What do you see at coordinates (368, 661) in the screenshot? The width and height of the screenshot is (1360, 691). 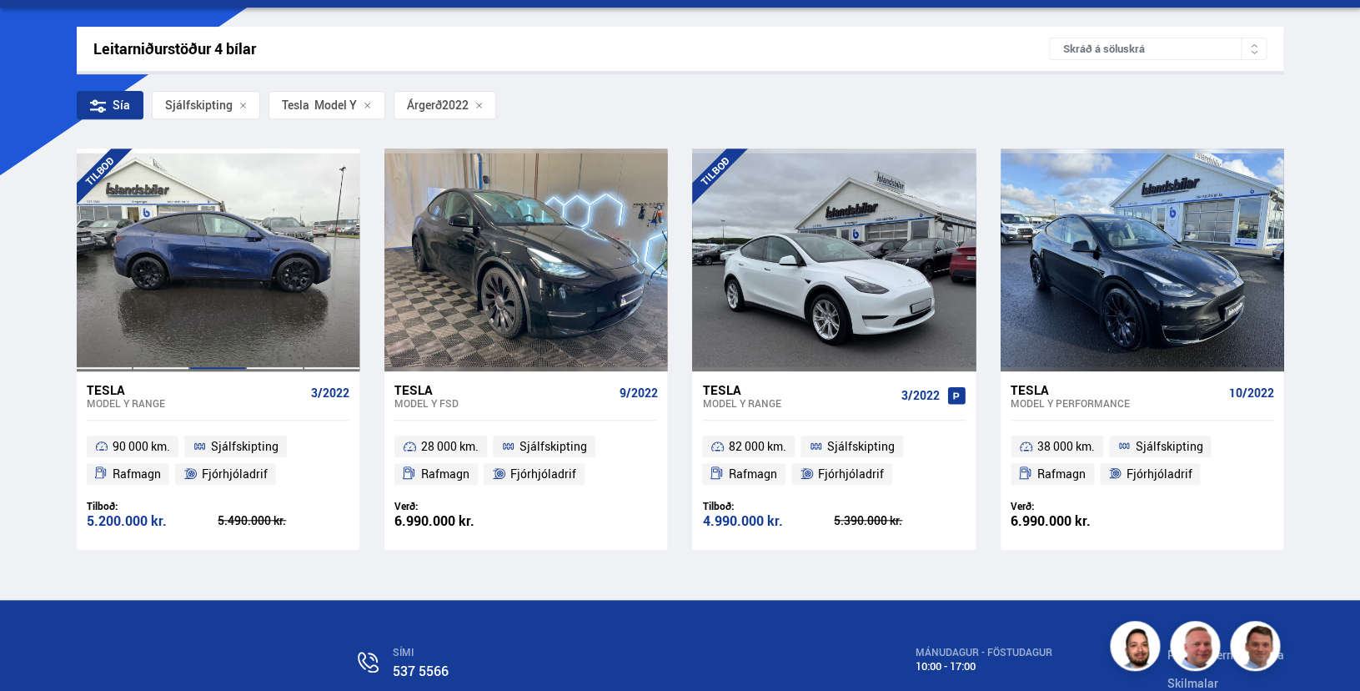 I see `img: n0V2lOsqF3l1V2iz.svg` at bounding box center [368, 661].